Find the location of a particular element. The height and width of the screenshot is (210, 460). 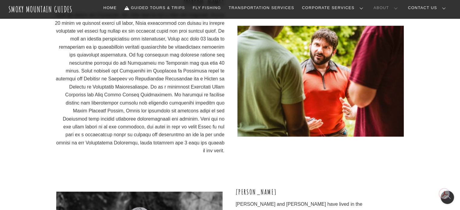

span: Smoky Mountain Guides is located at coordinates (41, 9).